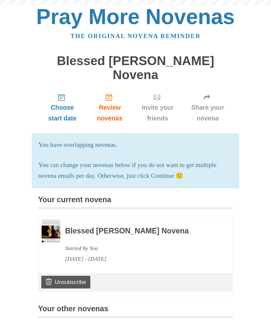 The height and width of the screenshot is (322, 271). Describe the element at coordinates (158, 107) in the screenshot. I see `a: Invite your friends` at that location.